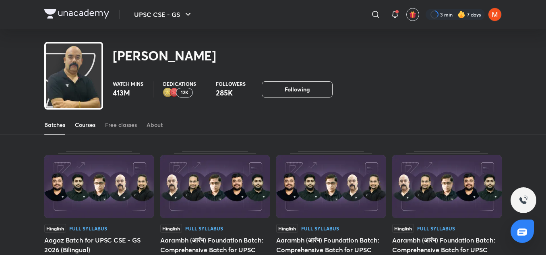 This screenshot has width=546, height=255. I want to click on p: Watch mins, so click(128, 84).